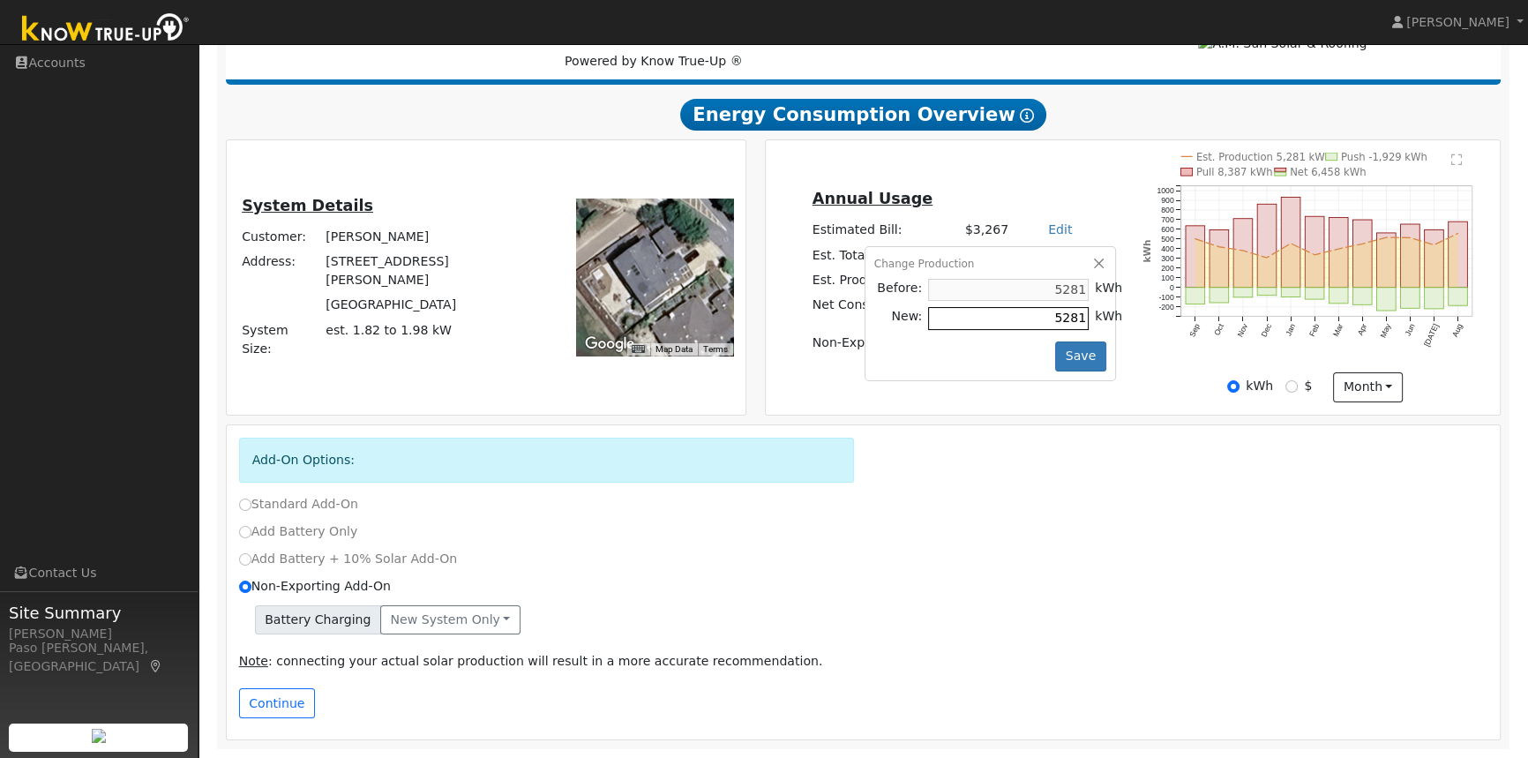  Describe the element at coordinates (1166, 297) in the screenshot. I see `text: -100` at that location.